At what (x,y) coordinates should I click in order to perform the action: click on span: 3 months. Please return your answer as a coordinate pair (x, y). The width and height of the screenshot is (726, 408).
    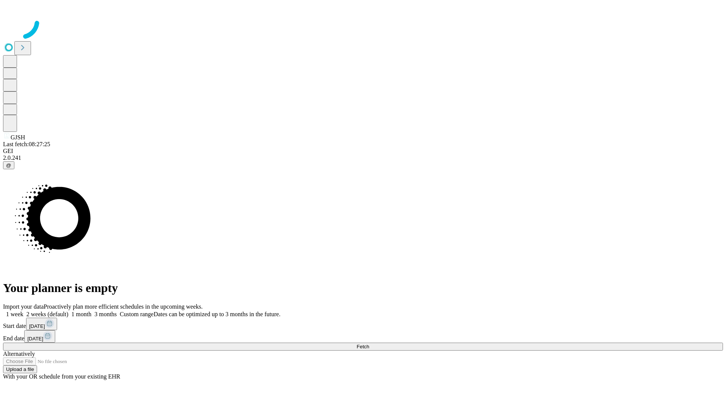
    Looking at the image, I should click on (105, 314).